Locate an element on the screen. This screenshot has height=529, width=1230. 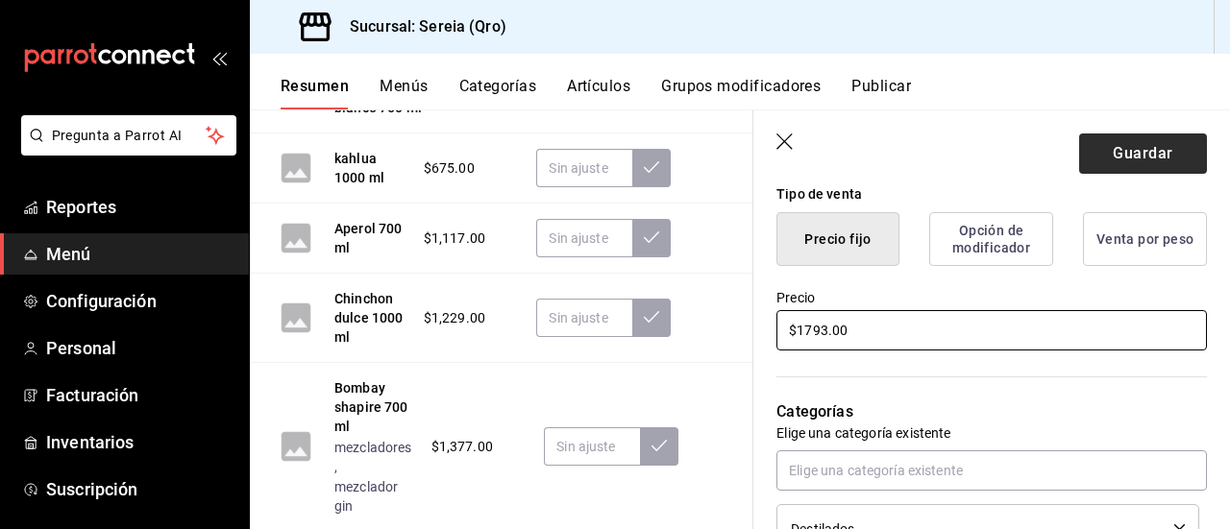
button: Publicar is located at coordinates (881, 93).